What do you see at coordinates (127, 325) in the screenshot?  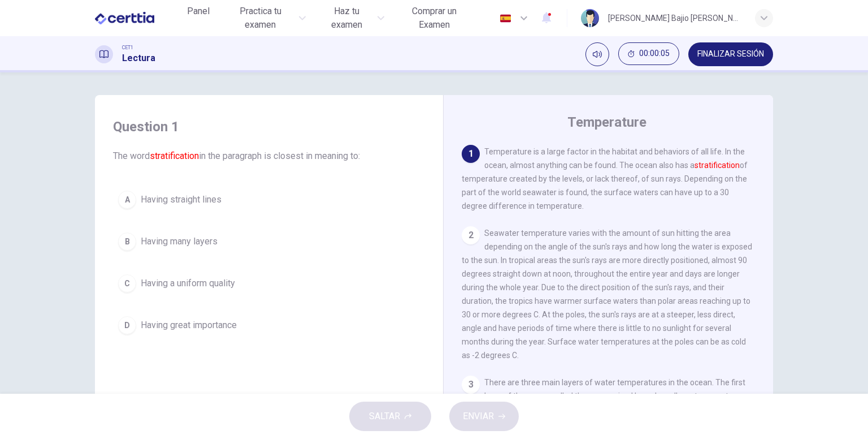 I see `div: D` at bounding box center [127, 325].